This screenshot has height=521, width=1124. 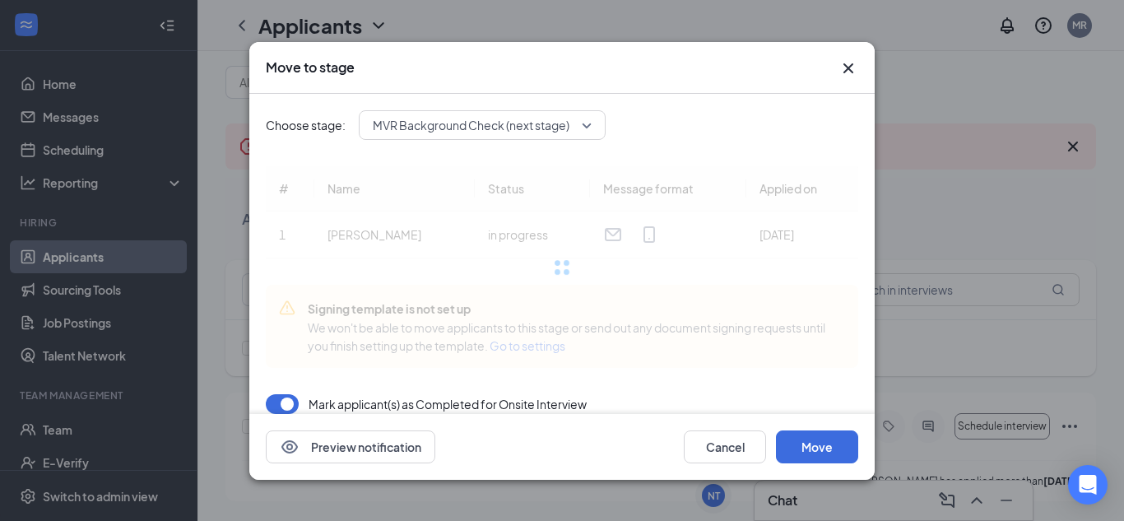 I want to click on div: Loading offer data., so click(x=562, y=267).